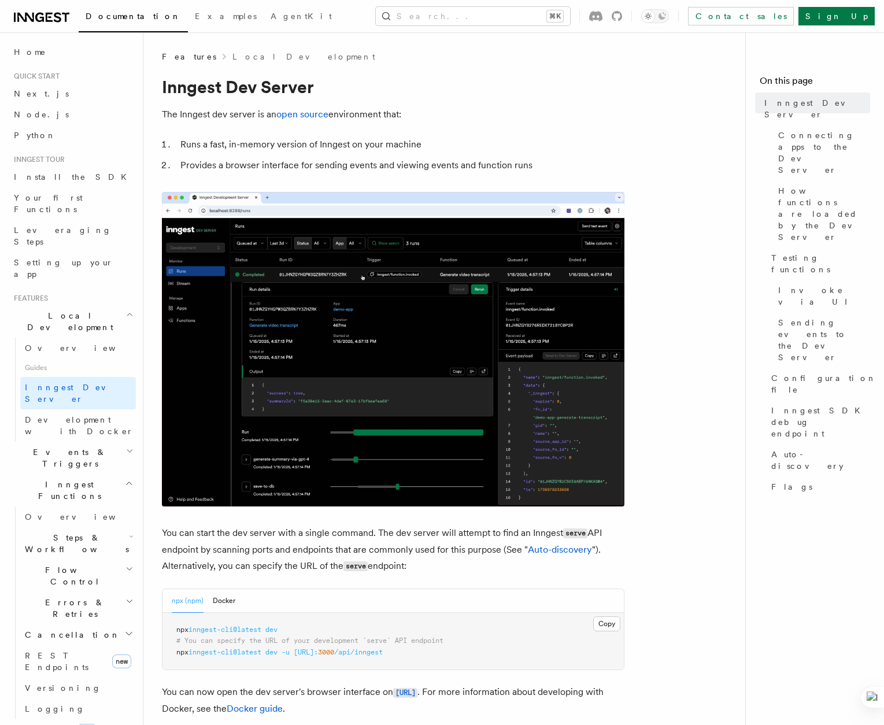  Describe the element at coordinates (35, 135) in the screenshot. I see `span: Python` at that location.